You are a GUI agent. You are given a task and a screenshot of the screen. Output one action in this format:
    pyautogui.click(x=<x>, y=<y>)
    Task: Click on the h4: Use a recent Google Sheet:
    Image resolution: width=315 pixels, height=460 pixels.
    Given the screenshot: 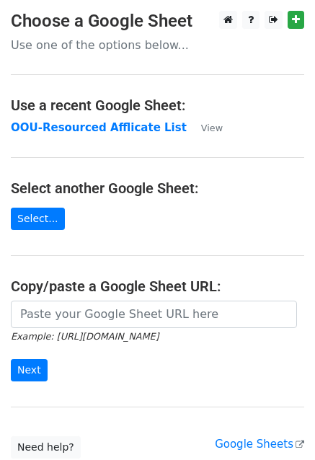 What is the action you would take?
    pyautogui.click(x=157, y=105)
    